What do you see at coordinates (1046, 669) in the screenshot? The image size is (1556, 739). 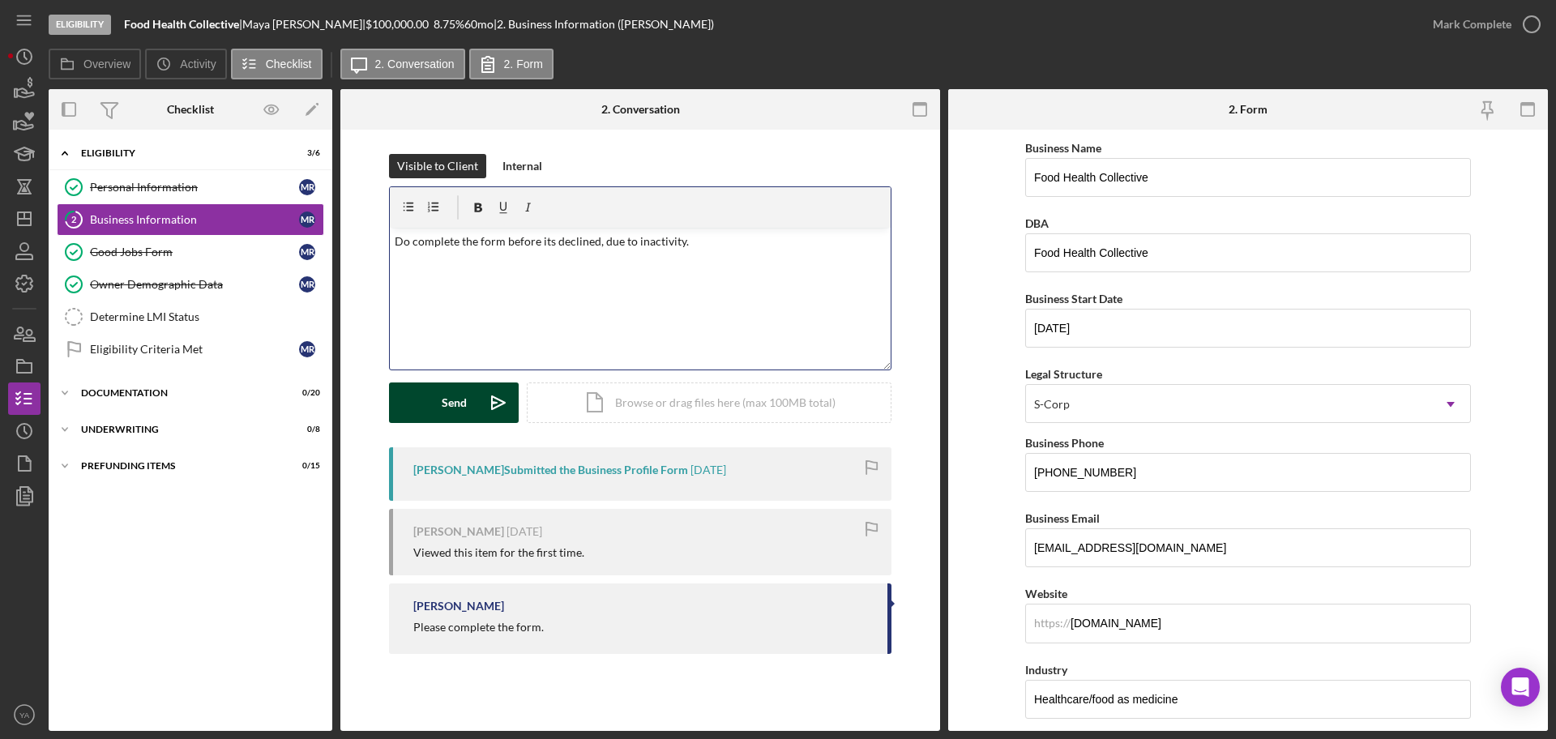 I see `label: Industry` at bounding box center [1046, 669].